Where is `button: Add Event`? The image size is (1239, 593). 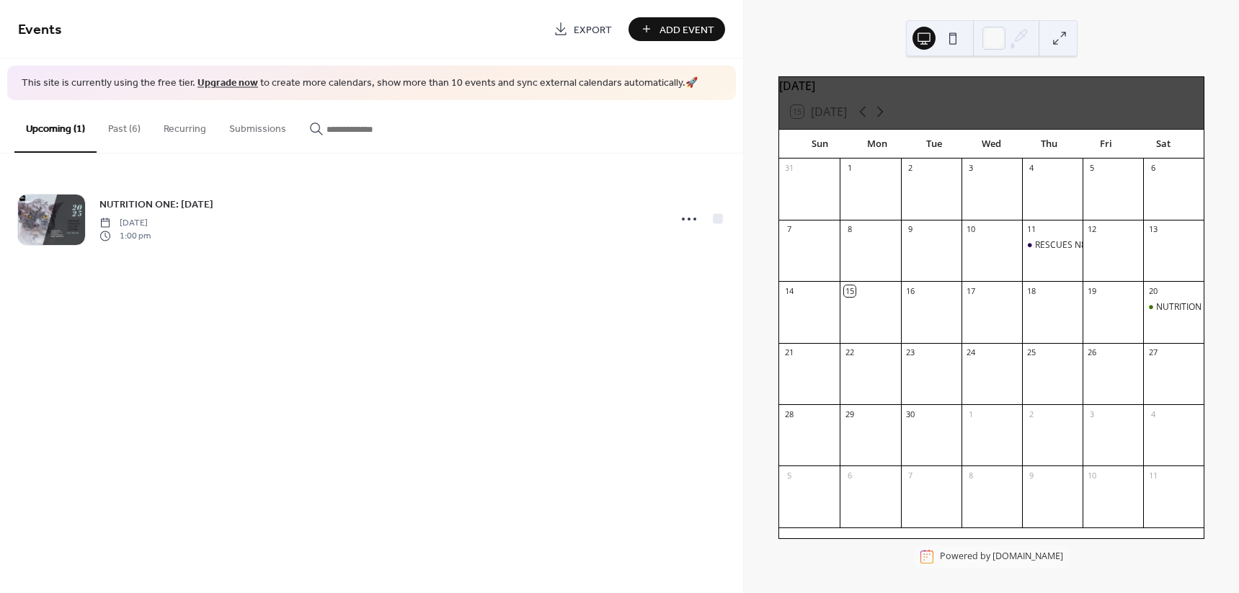 button: Add Event is located at coordinates (677, 29).